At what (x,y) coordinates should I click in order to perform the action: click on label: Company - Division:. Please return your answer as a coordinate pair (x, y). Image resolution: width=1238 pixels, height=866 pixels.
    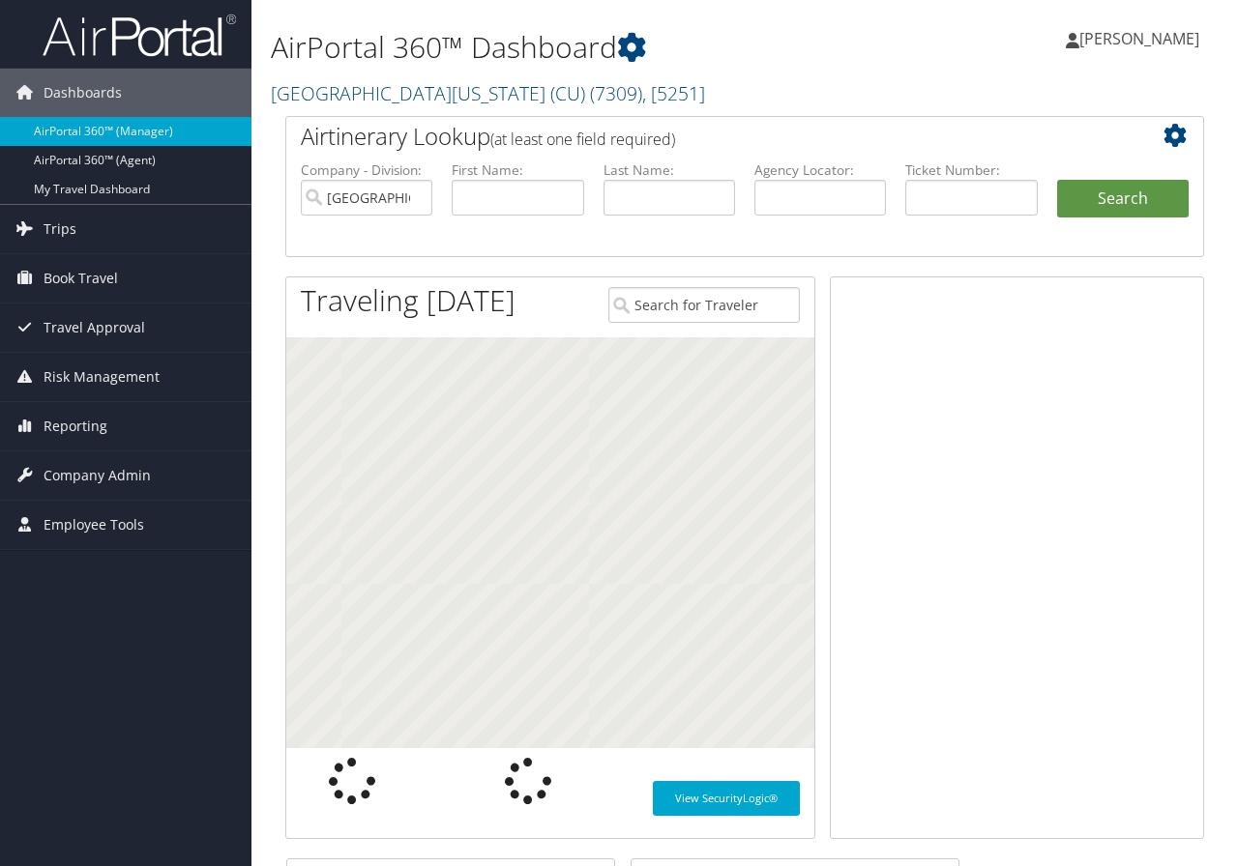
    Looking at the image, I should click on (366, 170).